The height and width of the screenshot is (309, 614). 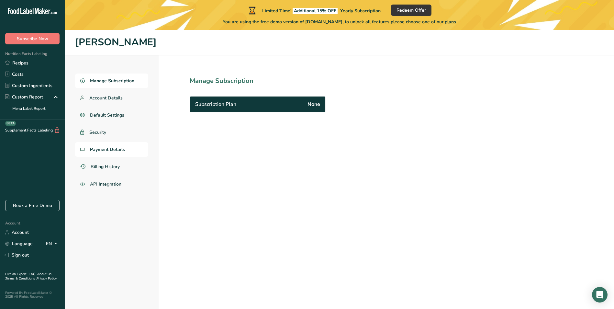 What do you see at coordinates (360, 11) in the screenshot?
I see `span: Yearly Subscription` at bounding box center [360, 11].